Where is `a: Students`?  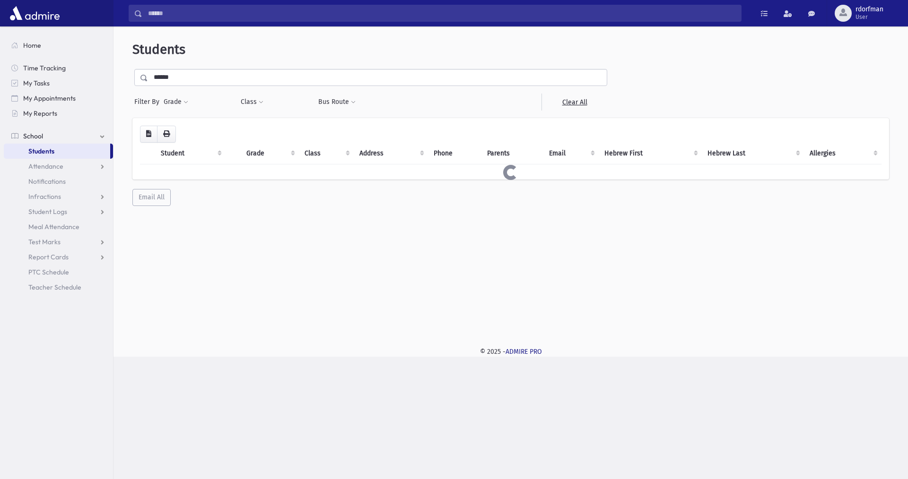
a: Students is located at coordinates (57, 151).